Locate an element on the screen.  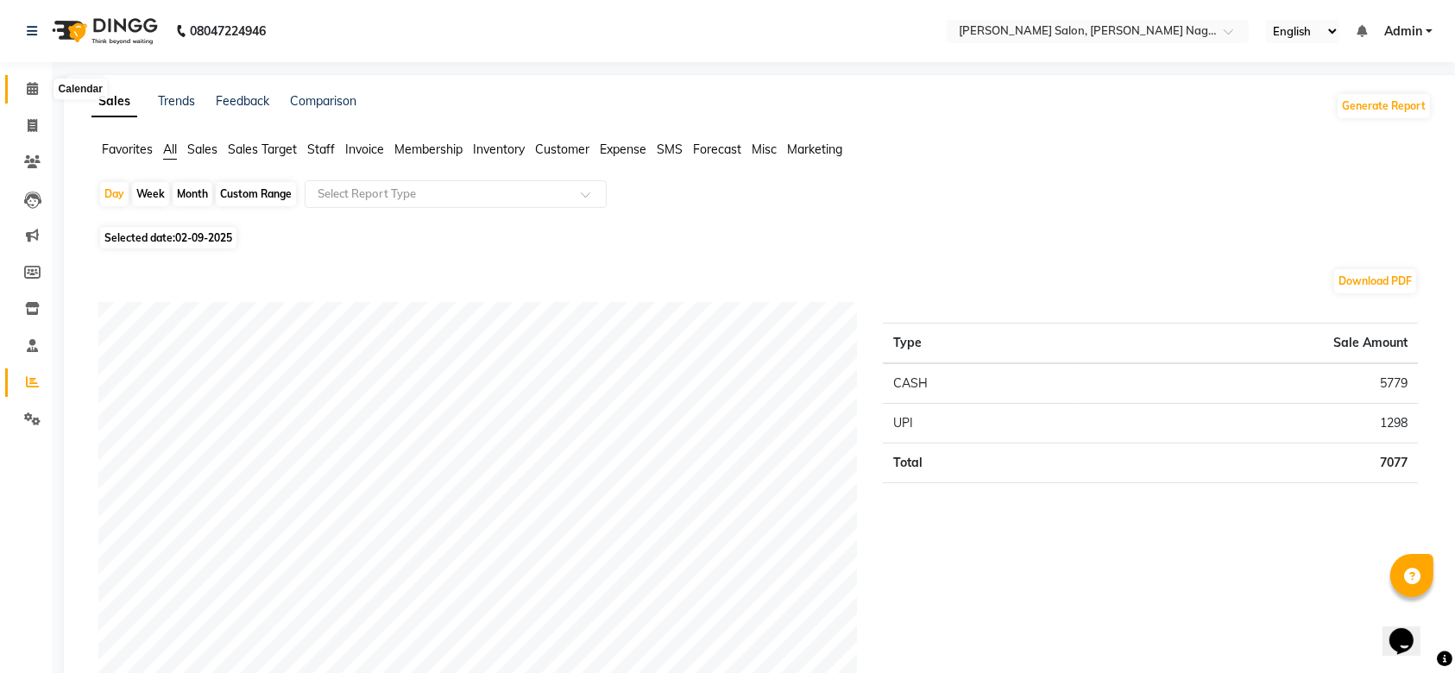
img: logo is located at coordinates (103, 31).